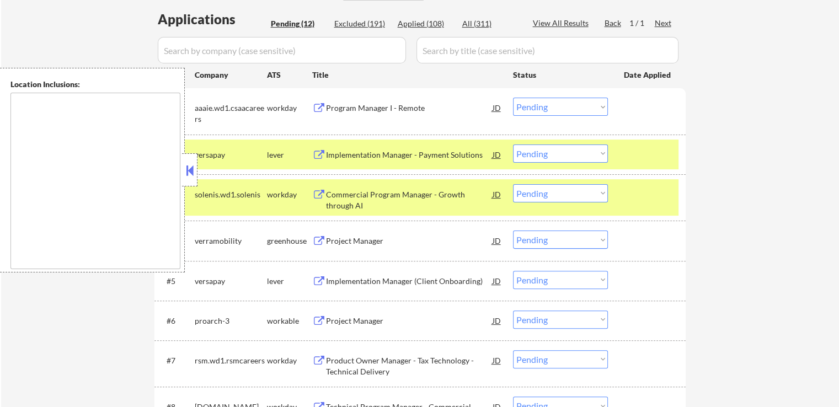 The image size is (839, 407). Describe the element at coordinates (231, 361) in the screenshot. I see `div: rsm.wd1.rsmcareers` at that location.